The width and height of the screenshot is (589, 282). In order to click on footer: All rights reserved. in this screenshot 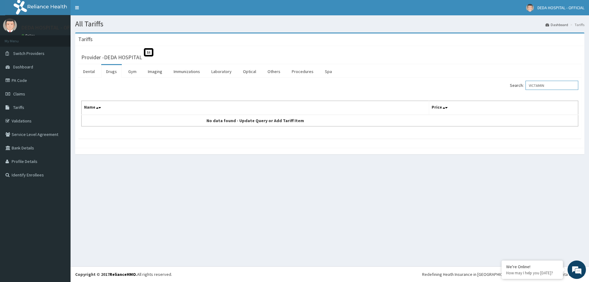, I will do `click(330, 274)`.